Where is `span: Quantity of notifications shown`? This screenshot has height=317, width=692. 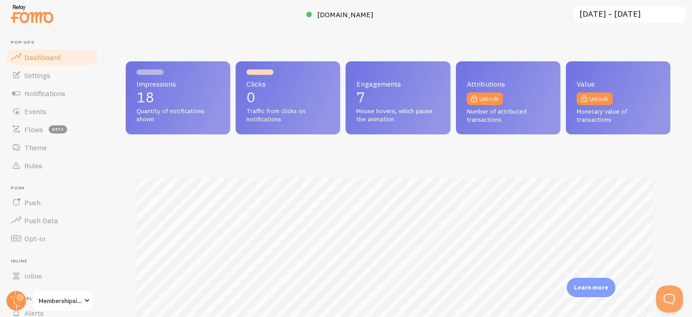
span: Quantity of notifications shown is located at coordinates (178, 115).